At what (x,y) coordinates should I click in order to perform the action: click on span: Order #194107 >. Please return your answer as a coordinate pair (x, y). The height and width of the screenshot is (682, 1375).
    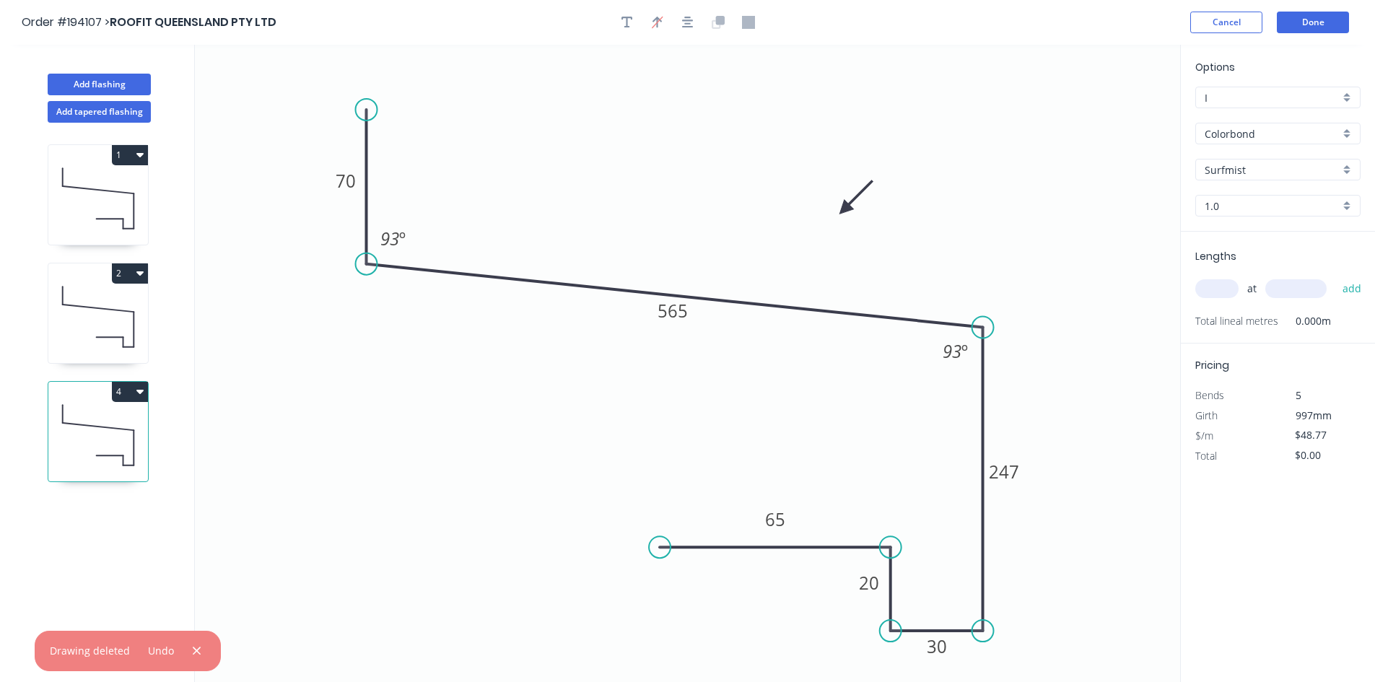
    Looking at the image, I should click on (66, 22).